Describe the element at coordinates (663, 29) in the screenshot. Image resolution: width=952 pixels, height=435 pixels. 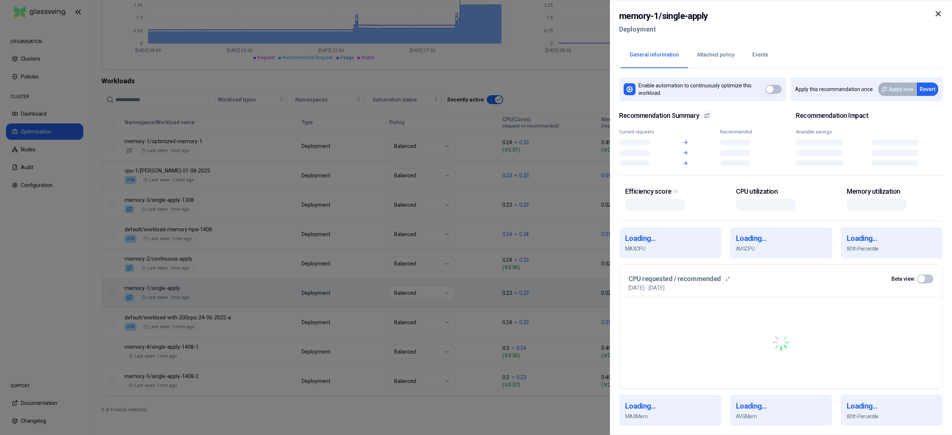
I see `h2: Deployment` at that location.